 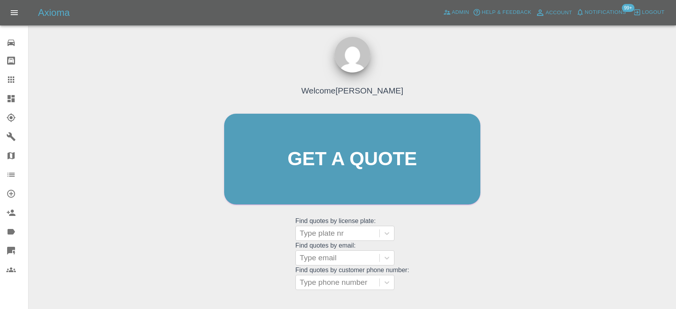 What do you see at coordinates (352, 229) in the screenshot?
I see `grid: Find quotes by license plate:` at bounding box center [352, 229].